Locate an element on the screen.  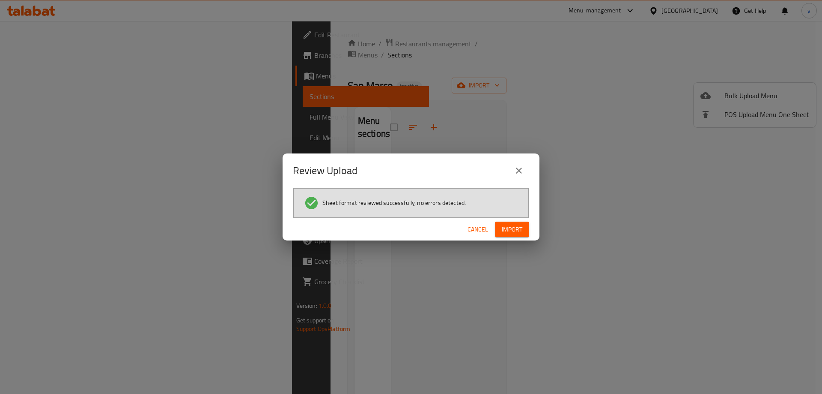
button: close is located at coordinates (519, 170).